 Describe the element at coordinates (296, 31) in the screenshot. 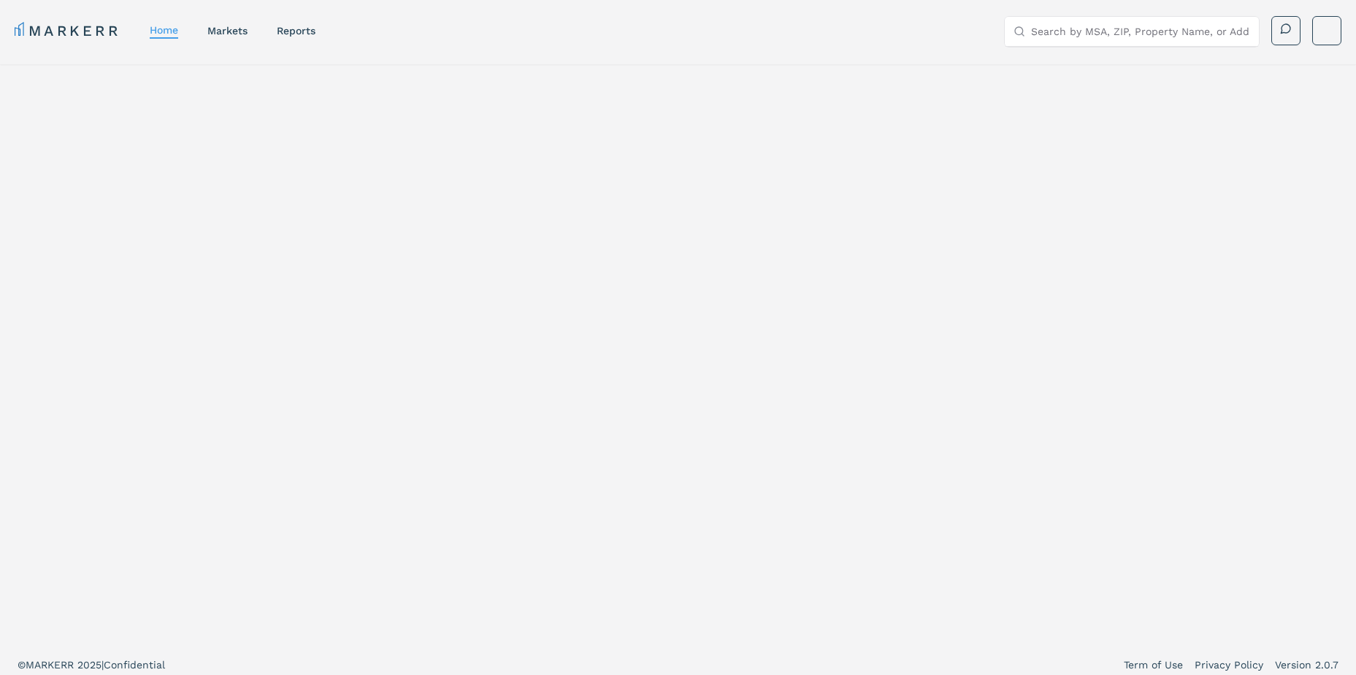

I see `a: reports` at that location.